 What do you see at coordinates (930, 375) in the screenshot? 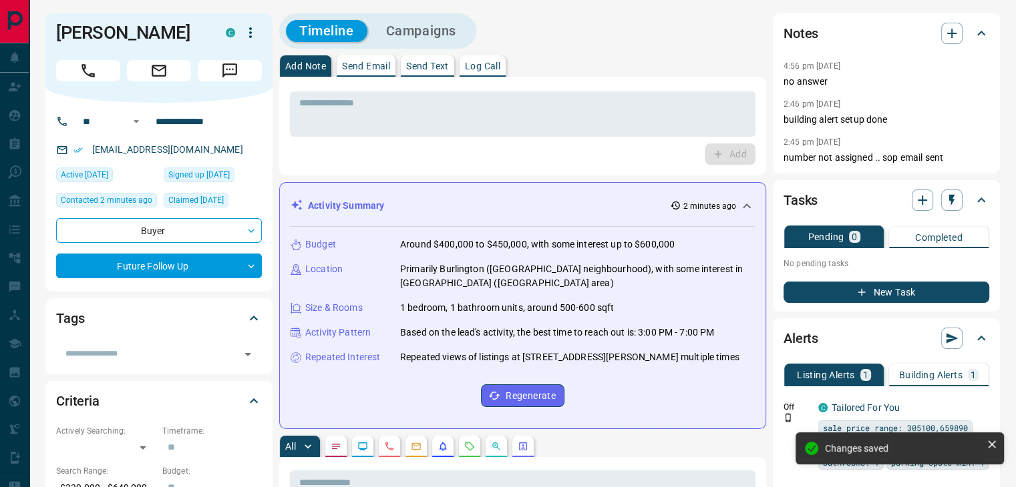
I see `p: Building Alerts` at bounding box center [930, 375].